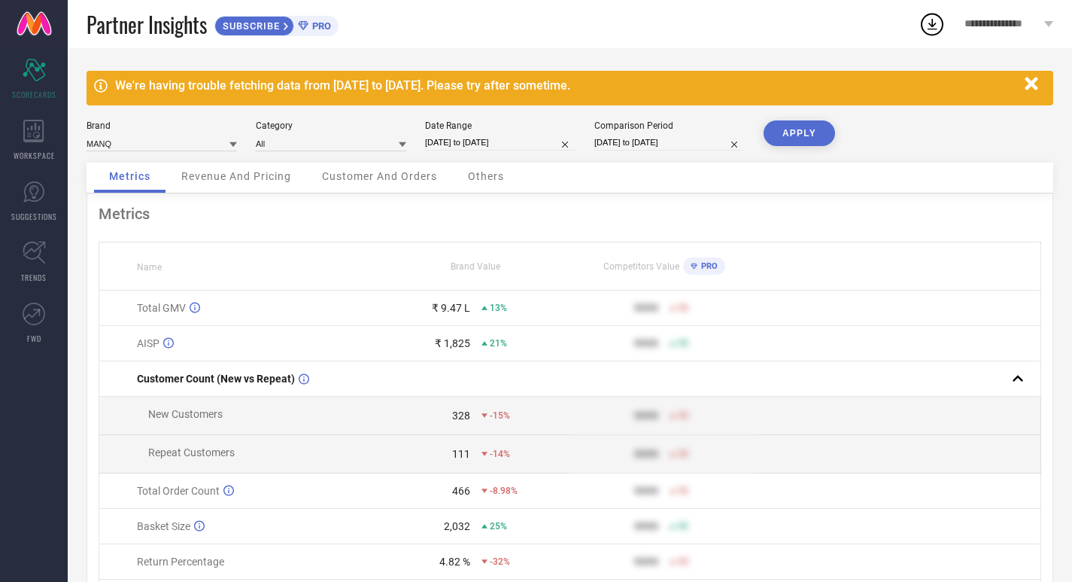 Image resolution: width=1072 pixels, height=582 pixels. Describe the element at coordinates (191, 452) in the screenshot. I see `span: Repeat Customers` at that location.